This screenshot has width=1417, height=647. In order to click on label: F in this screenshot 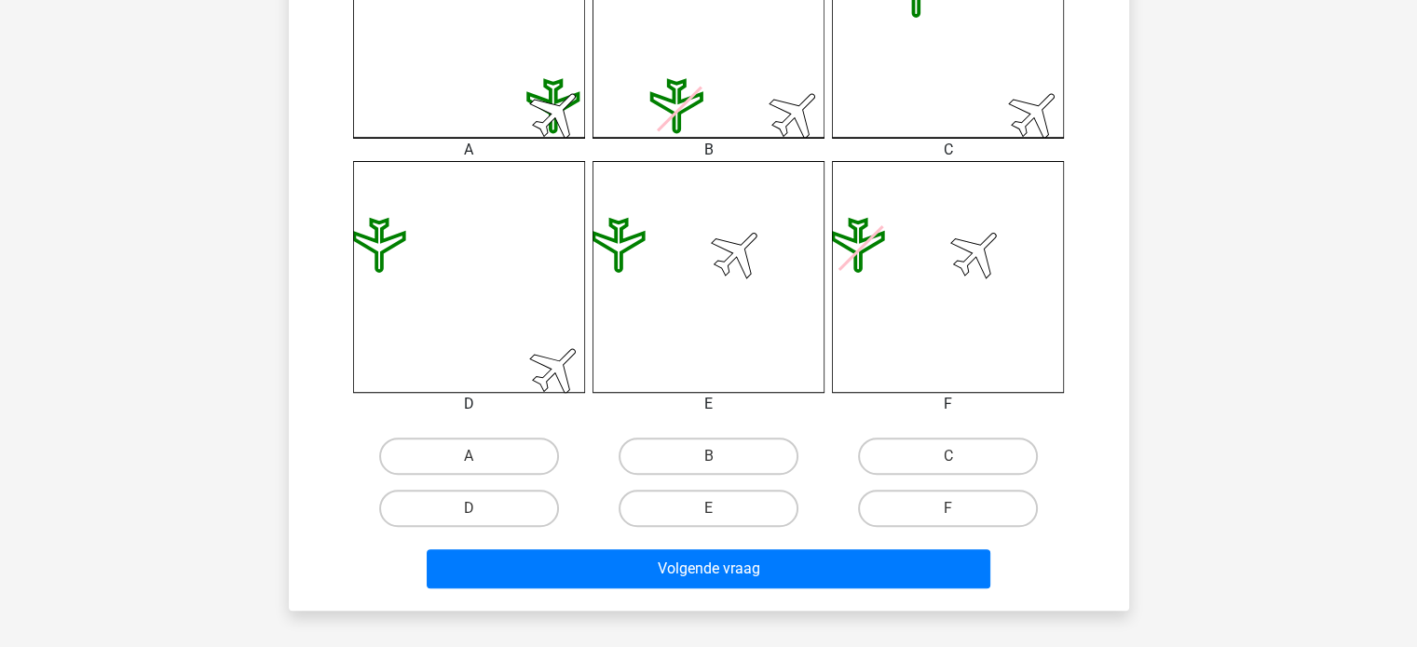, I will do `click(947, 509)`.